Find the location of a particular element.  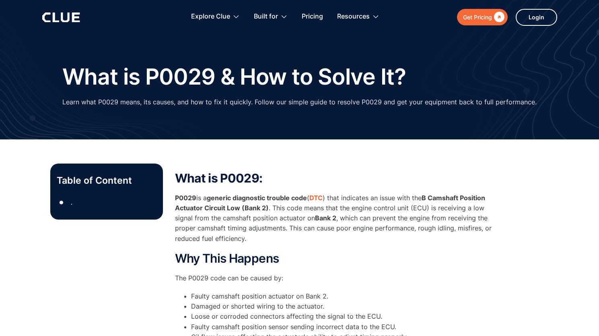

div: Explore Clue is located at coordinates (211, 17).